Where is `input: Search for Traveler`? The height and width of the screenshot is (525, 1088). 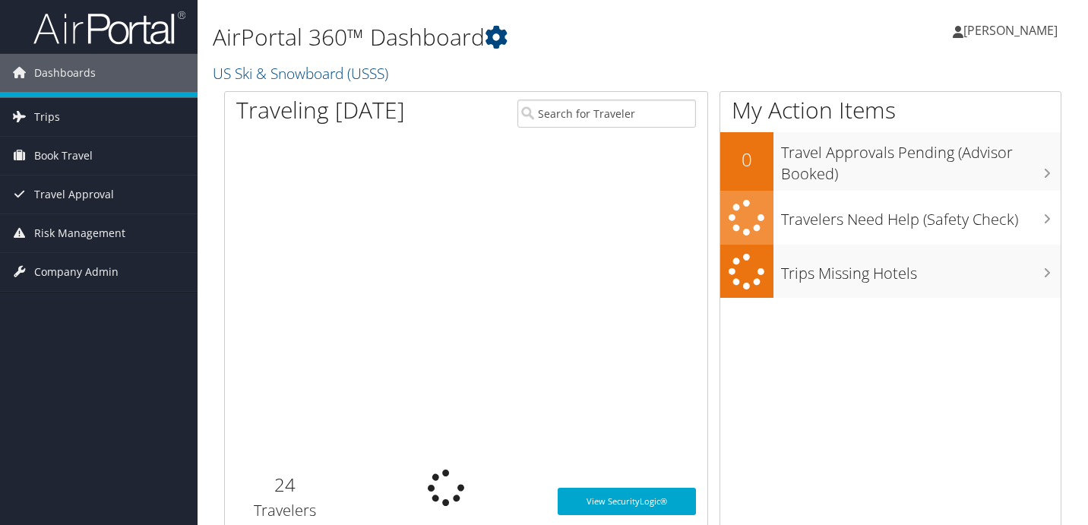 input: Search for Traveler is located at coordinates (606, 113).